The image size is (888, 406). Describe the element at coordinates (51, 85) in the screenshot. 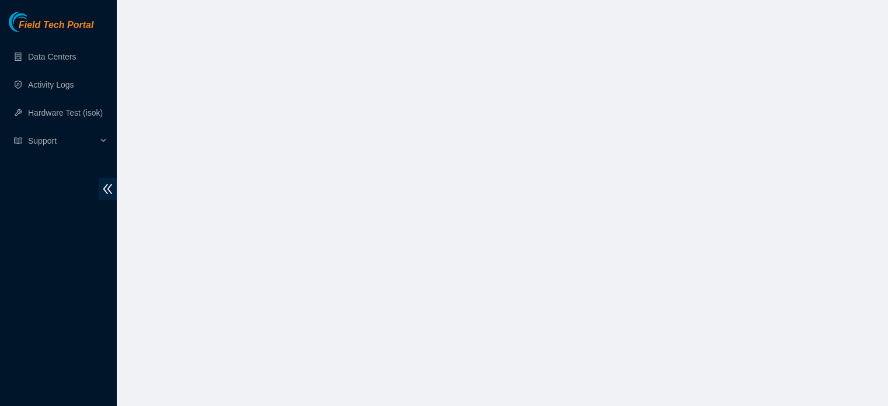

I see `a: Activity Logs` at that location.